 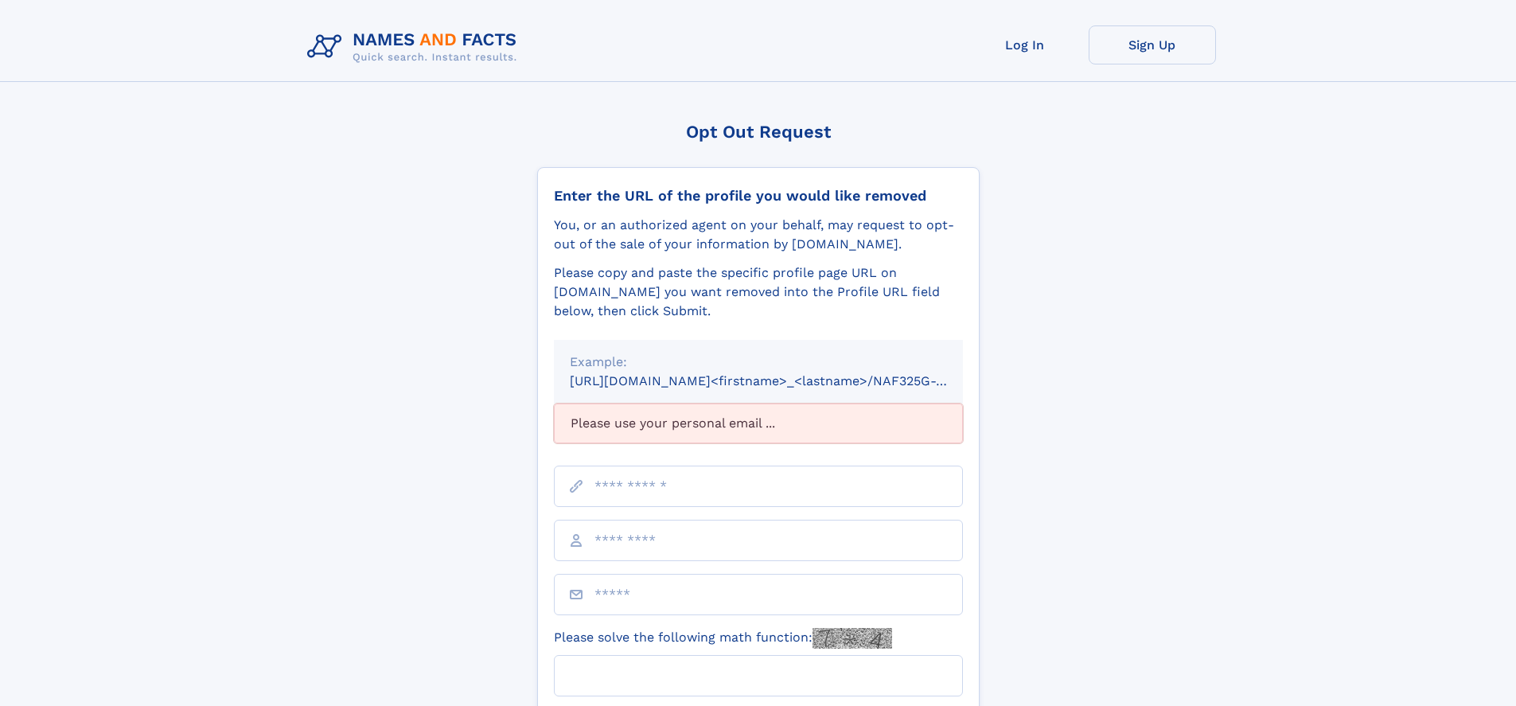 I want to click on a: Sign Up, so click(x=1153, y=45).